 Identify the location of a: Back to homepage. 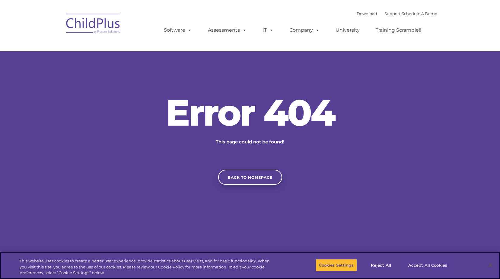
(250, 177).